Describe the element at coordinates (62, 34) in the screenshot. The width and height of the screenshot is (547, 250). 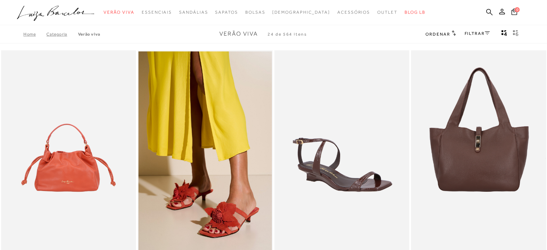
I see `a: Categoria` at that location.